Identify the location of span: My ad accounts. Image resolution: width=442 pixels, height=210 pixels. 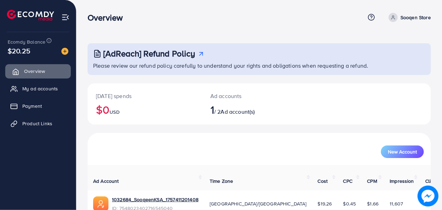
(40, 89).